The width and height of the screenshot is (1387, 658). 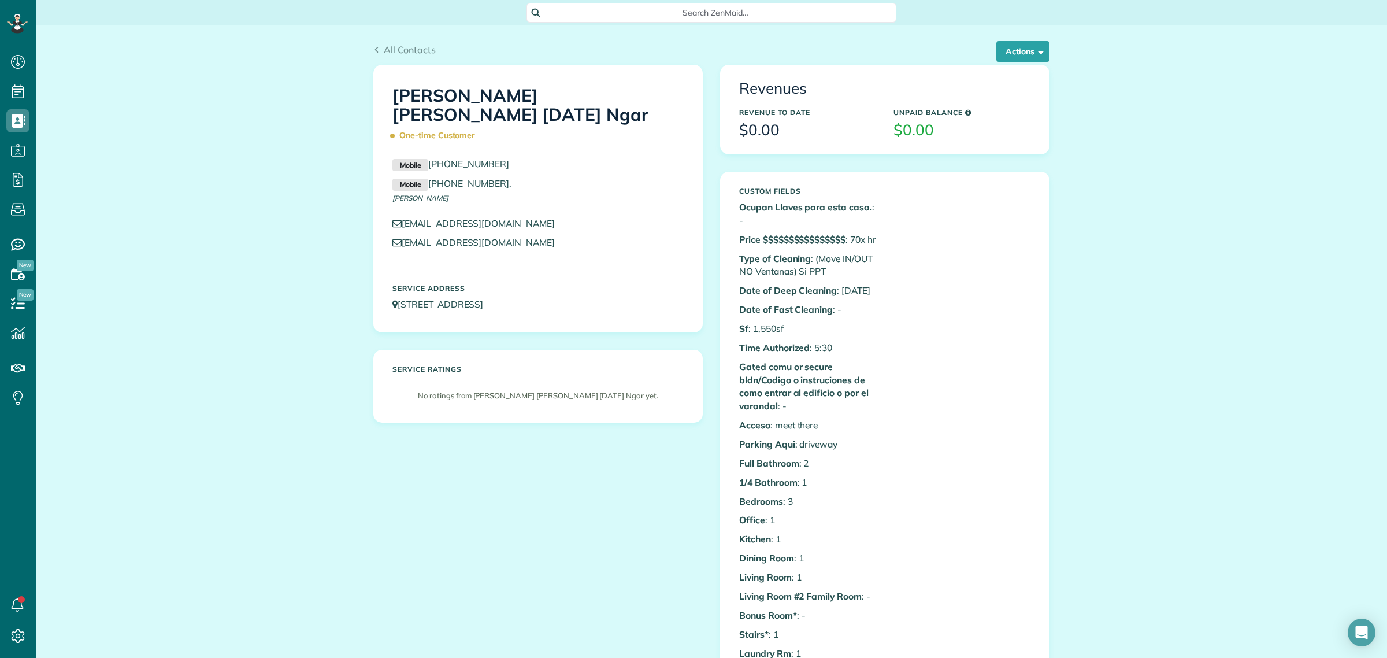 What do you see at coordinates (774, 347) in the screenshot?
I see `b: Time Authorized` at bounding box center [774, 347].